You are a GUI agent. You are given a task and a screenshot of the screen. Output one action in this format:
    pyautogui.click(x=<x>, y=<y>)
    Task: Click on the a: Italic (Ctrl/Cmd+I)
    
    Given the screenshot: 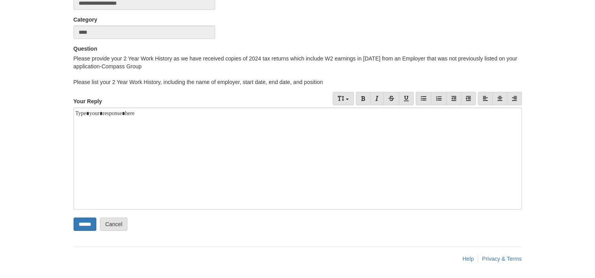 What is the action you would take?
    pyautogui.click(x=377, y=99)
    